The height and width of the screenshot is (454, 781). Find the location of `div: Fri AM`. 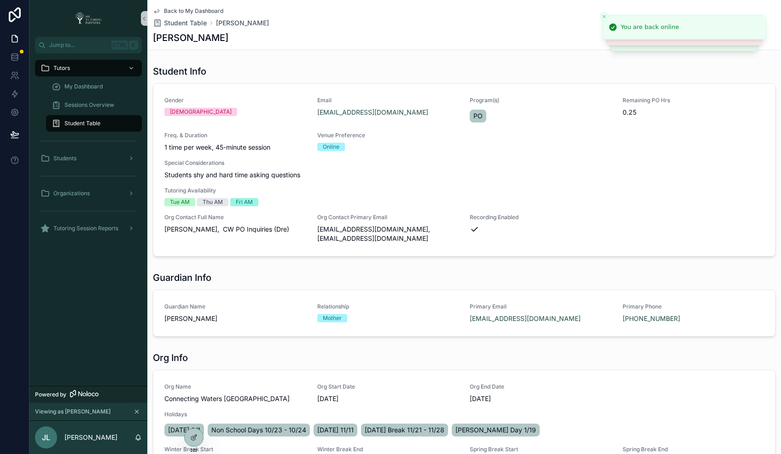

div: Fri AM is located at coordinates (244, 202).